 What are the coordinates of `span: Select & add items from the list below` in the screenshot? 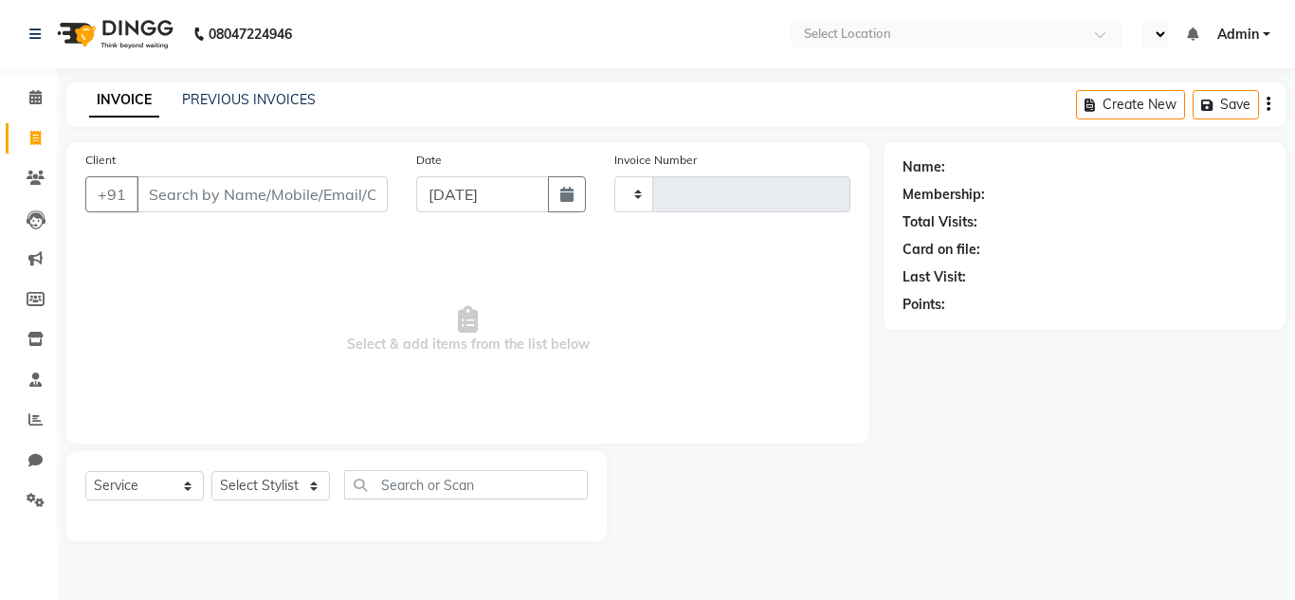 It's located at (467, 330).